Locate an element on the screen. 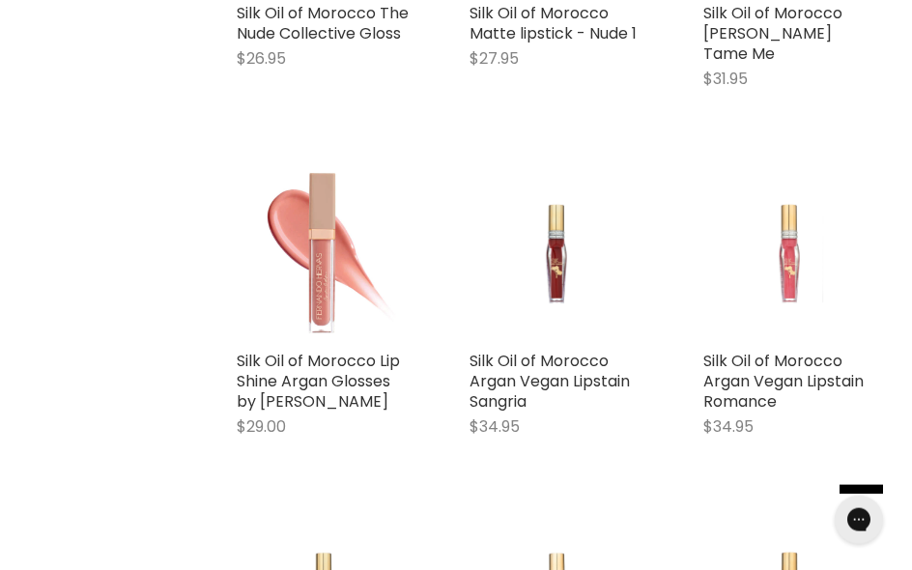 The width and height of the screenshot is (912, 570). img: Silk Oil of Morocco Argan Vegan Lipstain Romance is located at coordinates (790, 252).